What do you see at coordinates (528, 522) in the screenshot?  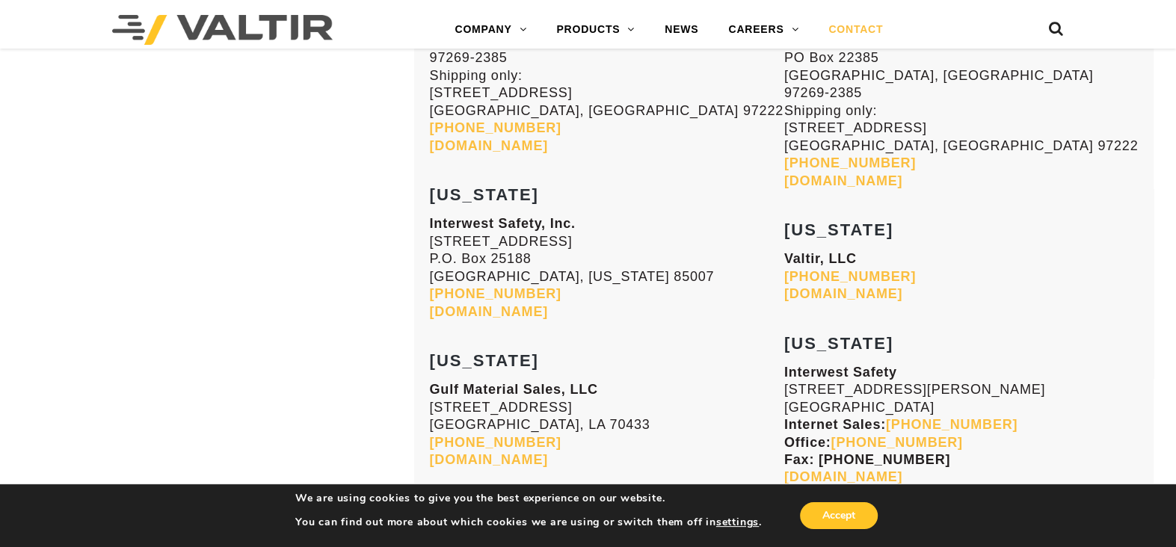 I see `p: You can find out more about which cookies we are using or switch them off in .` at bounding box center [528, 522].